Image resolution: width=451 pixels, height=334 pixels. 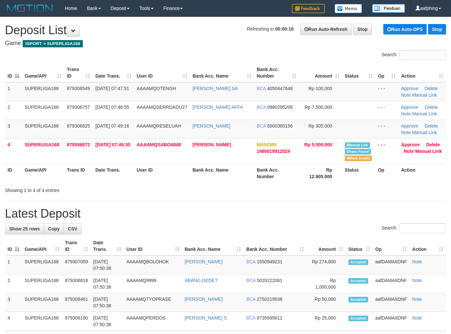 What do you see at coordinates (76, 284) in the screenshot?
I see `td: 879306818` at bounding box center [76, 284].